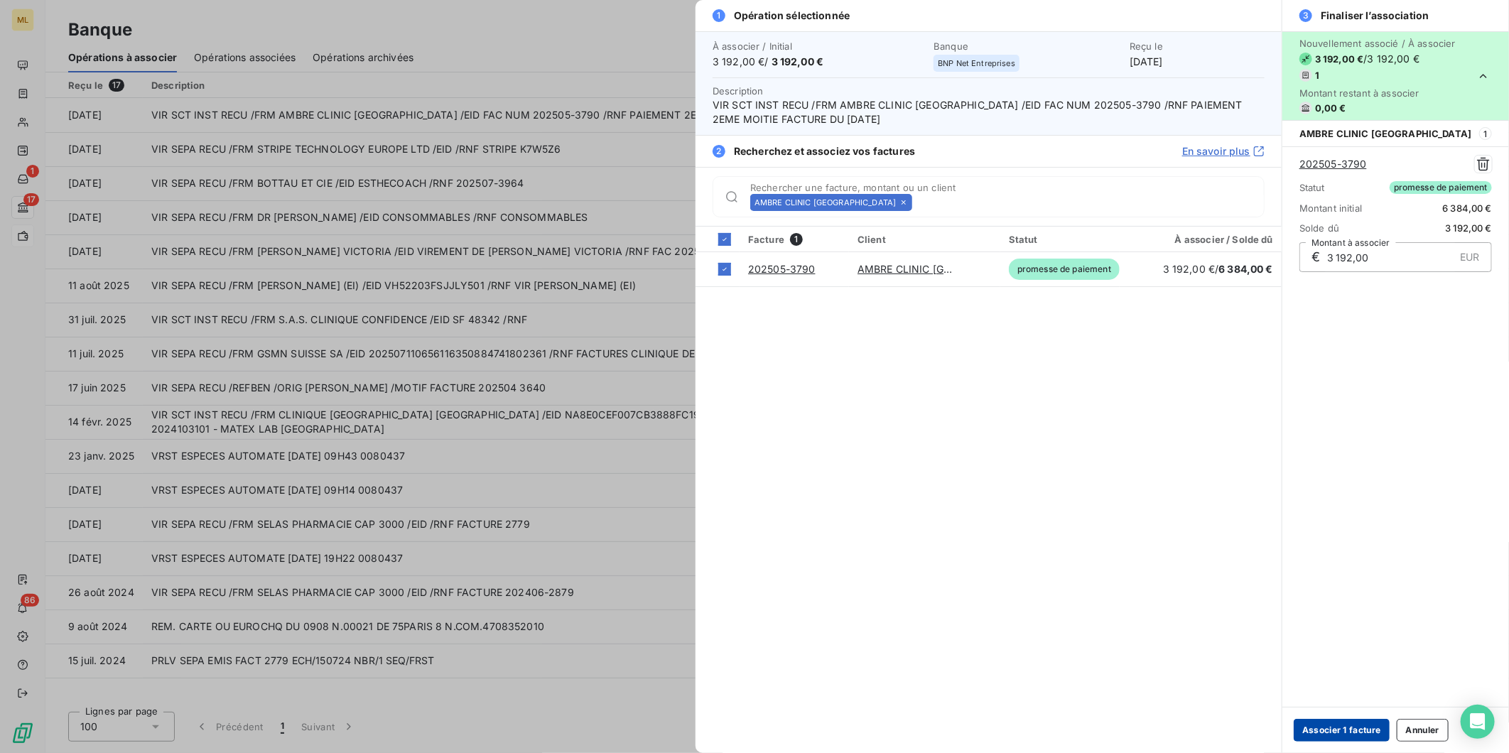 This screenshot has width=1509, height=753. Describe the element at coordinates (1060, 239) in the screenshot. I see `div: Statut` at that location.